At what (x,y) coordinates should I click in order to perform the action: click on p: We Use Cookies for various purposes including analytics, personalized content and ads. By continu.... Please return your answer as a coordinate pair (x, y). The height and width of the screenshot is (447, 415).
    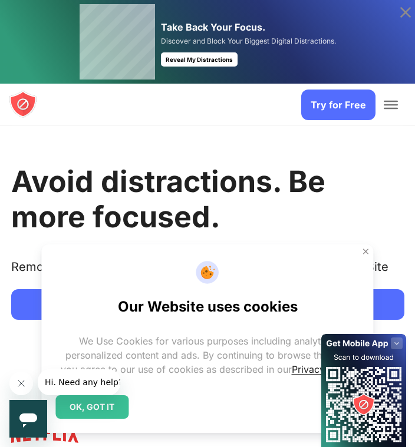
    Looking at the image, I should click on (207, 355).